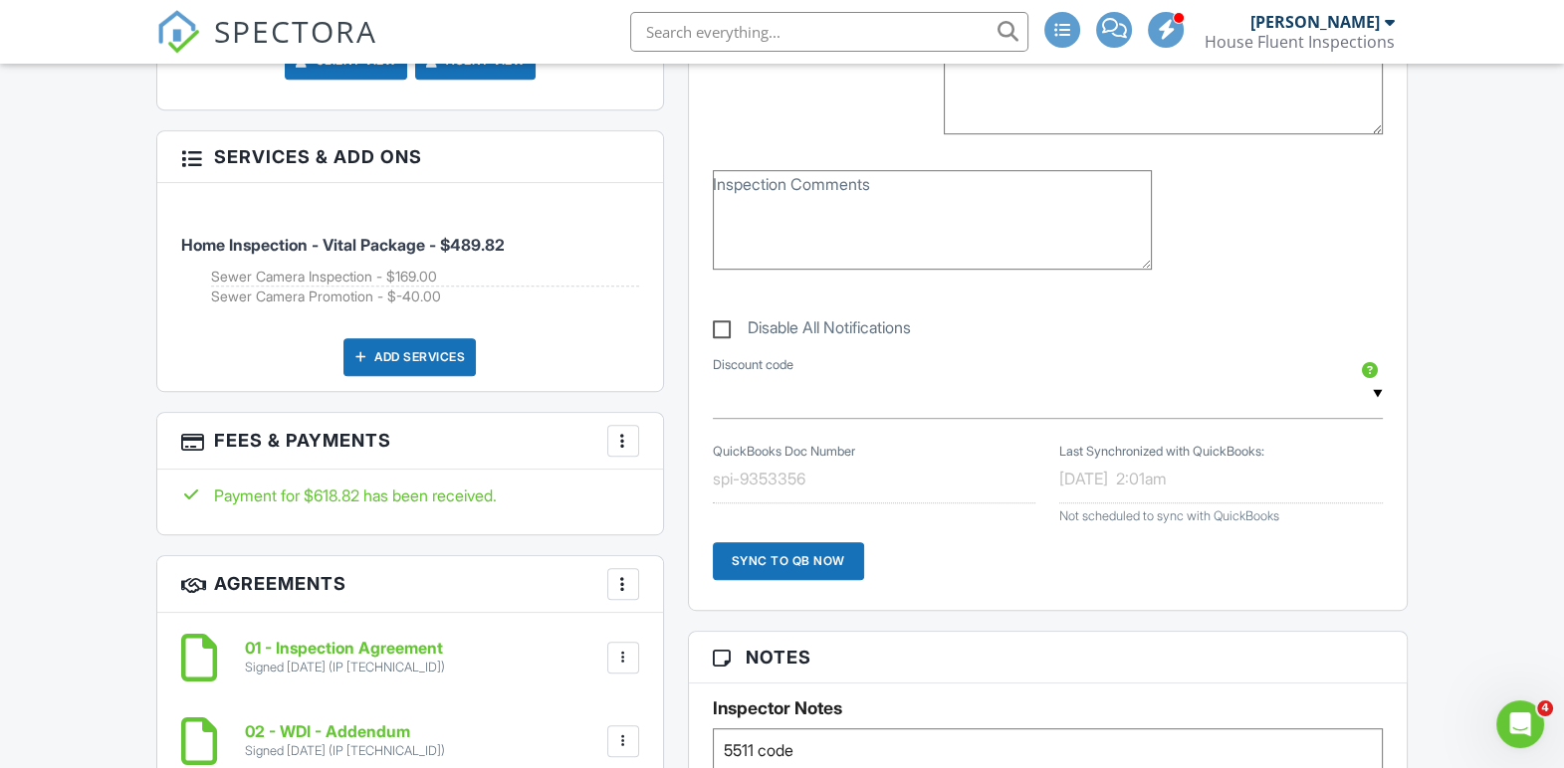 This screenshot has height=768, width=1564. I want to click on h3: Services & Add ons, so click(410, 157).